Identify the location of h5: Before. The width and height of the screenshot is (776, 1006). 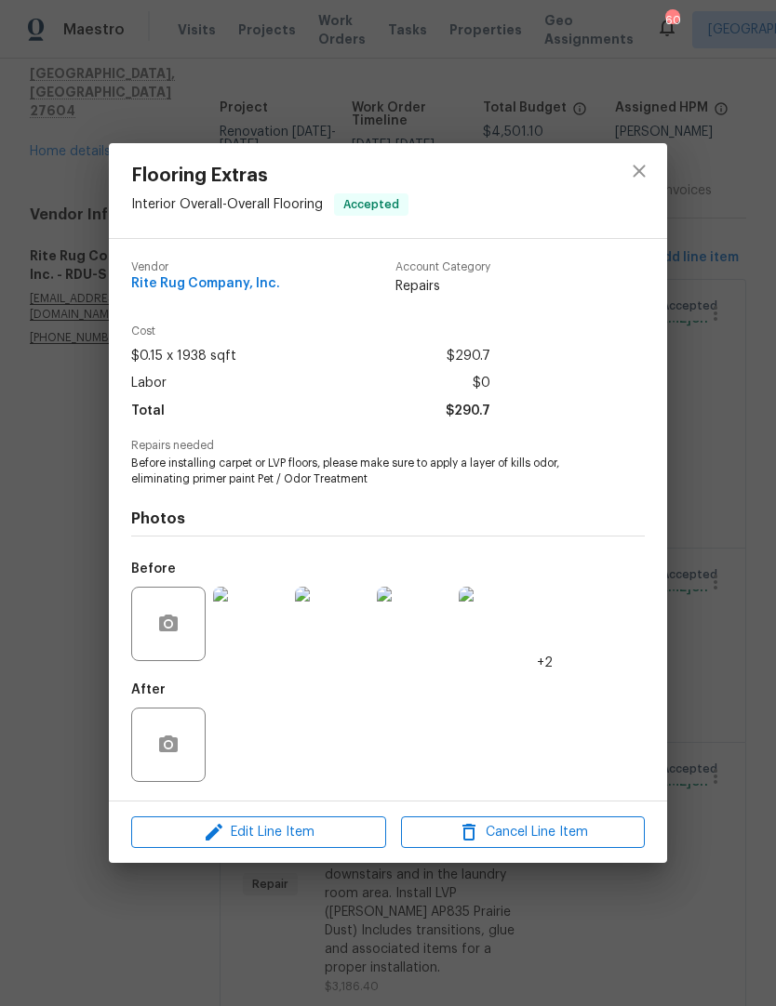
(153, 569).